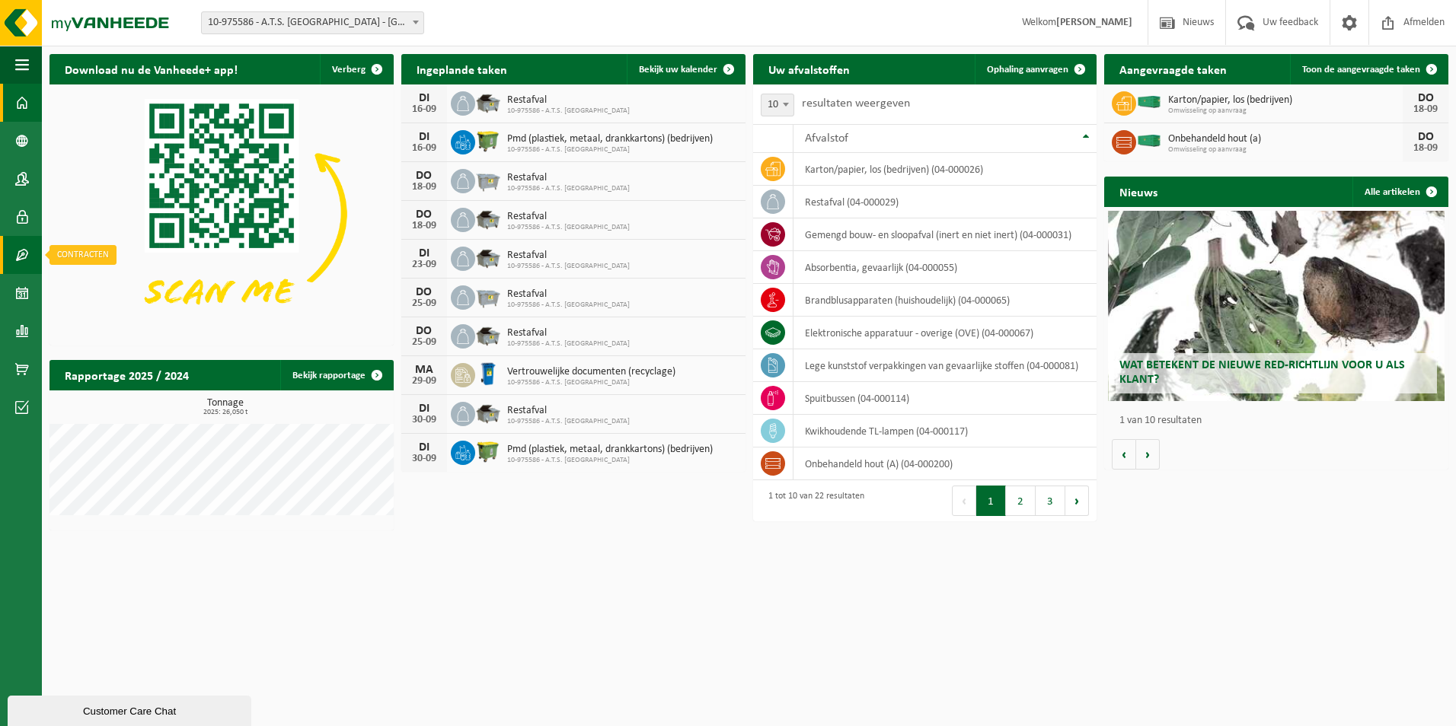 This screenshot has width=1456, height=726. I want to click on td: karton/papier, los (bedrijven) (04-000026), so click(945, 169).